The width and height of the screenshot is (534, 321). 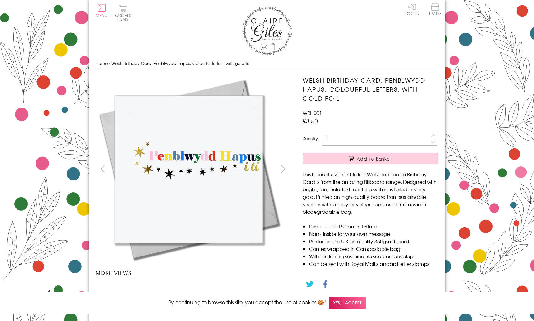 I want to click on a: Trade, so click(x=436, y=10).